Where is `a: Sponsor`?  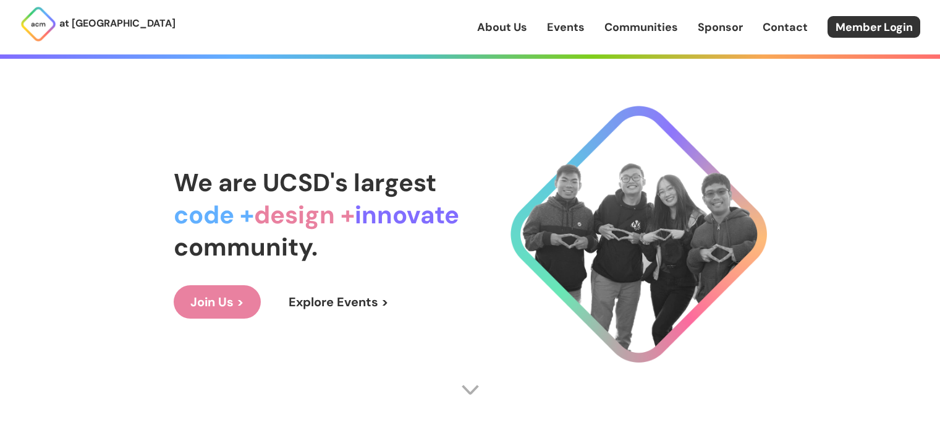
a: Sponsor is located at coordinates (720, 27).